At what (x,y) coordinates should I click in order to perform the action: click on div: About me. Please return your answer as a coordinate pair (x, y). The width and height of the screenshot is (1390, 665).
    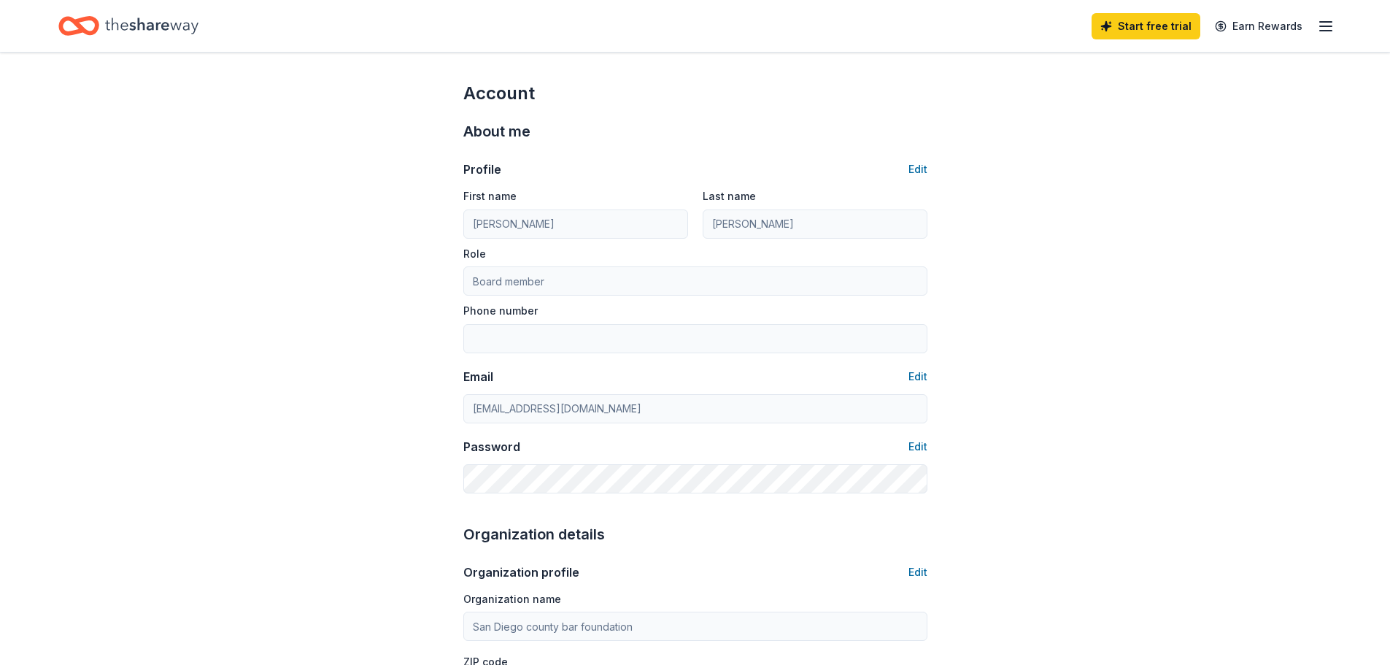
    Looking at the image, I should click on (695, 131).